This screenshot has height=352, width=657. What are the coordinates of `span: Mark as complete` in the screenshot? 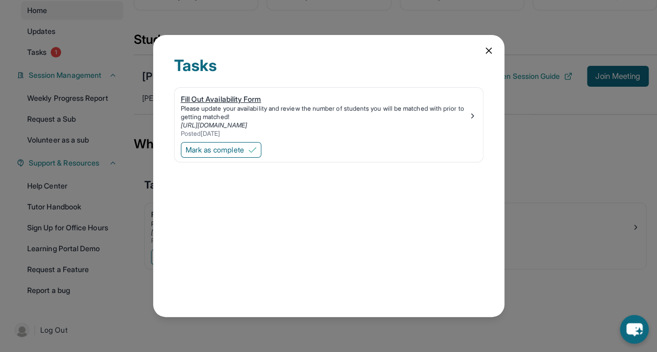 It's located at (215, 150).